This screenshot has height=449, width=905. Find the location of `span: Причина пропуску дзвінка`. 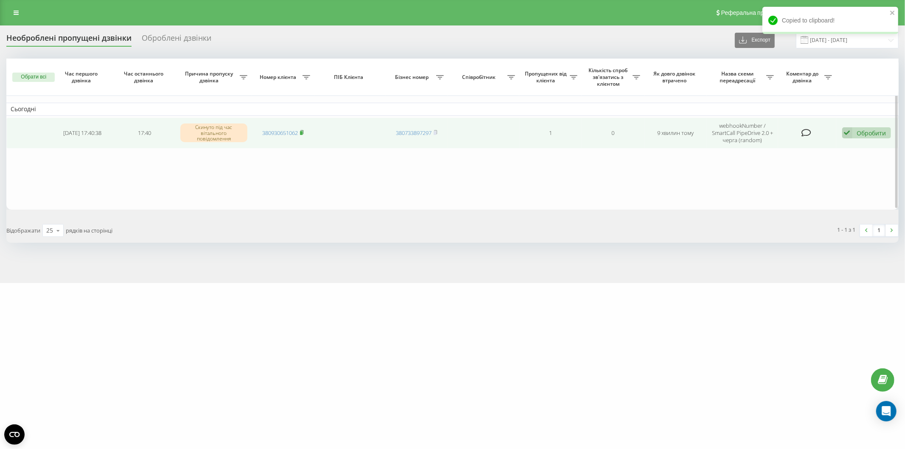

span: Причина пропуску дзвінка is located at coordinates (210, 77).